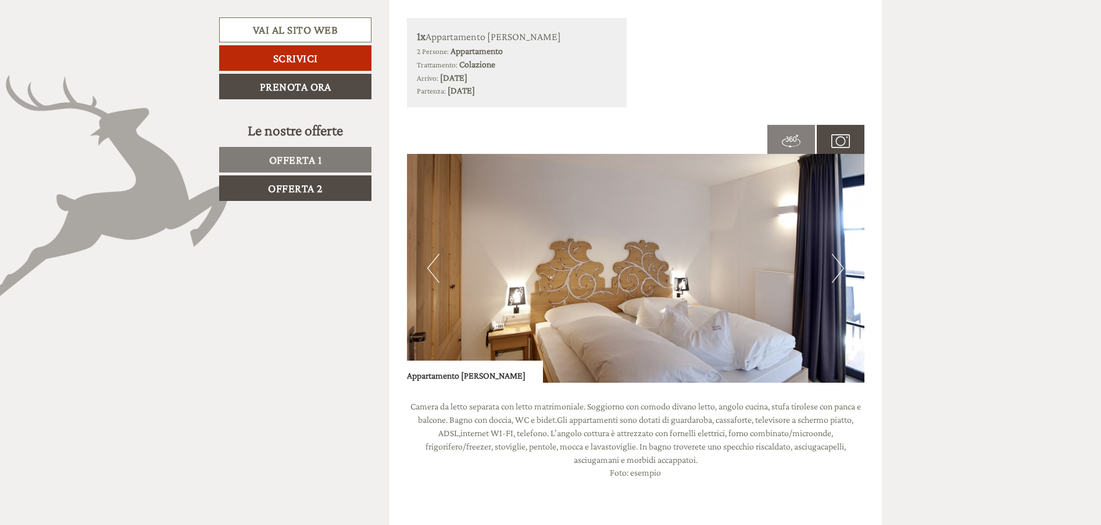 This screenshot has width=1101, height=525. I want to click on img: camera.svg, so click(840, 141).